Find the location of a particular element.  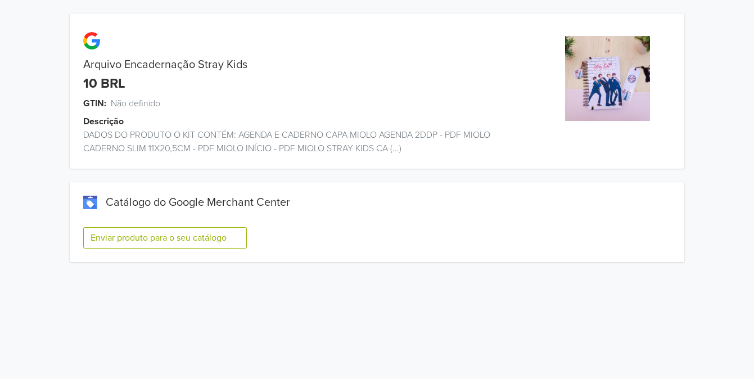

div: 10 BRL is located at coordinates (104, 84).